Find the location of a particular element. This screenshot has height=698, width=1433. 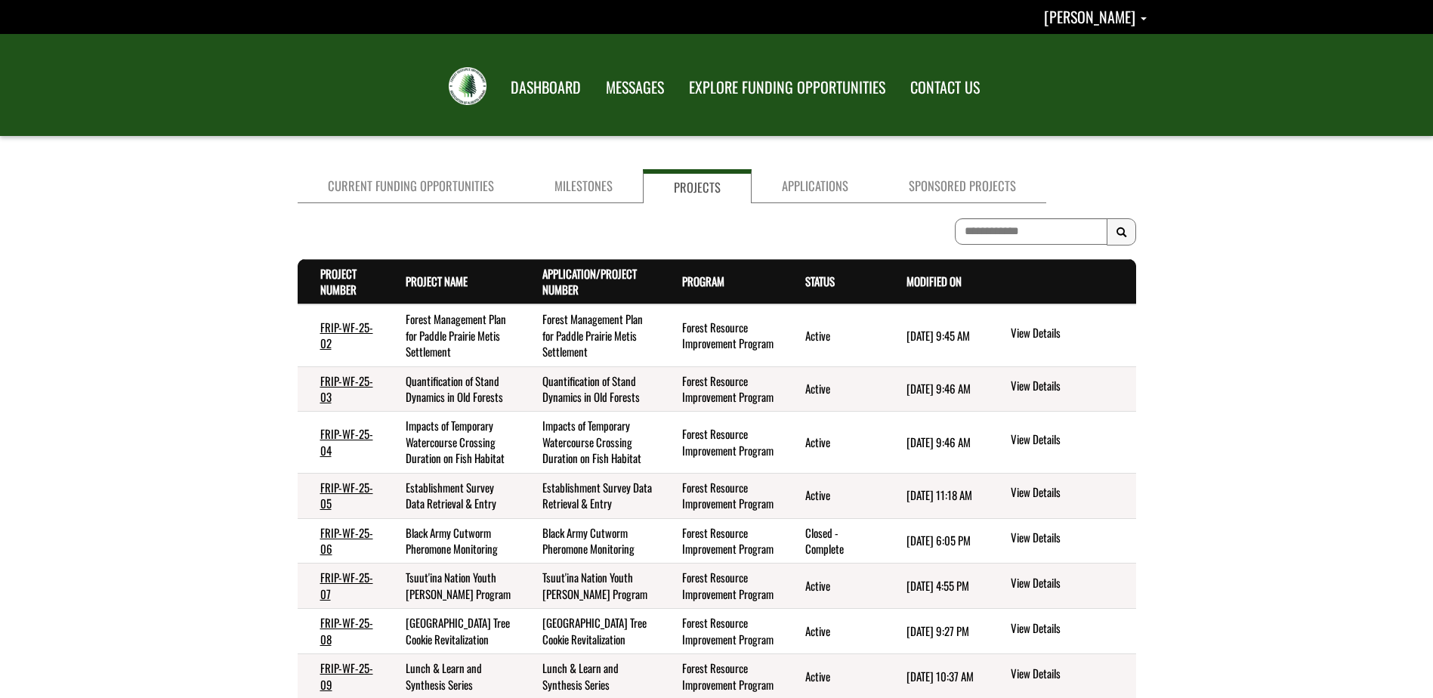

a: Project Name is located at coordinates (437, 281).